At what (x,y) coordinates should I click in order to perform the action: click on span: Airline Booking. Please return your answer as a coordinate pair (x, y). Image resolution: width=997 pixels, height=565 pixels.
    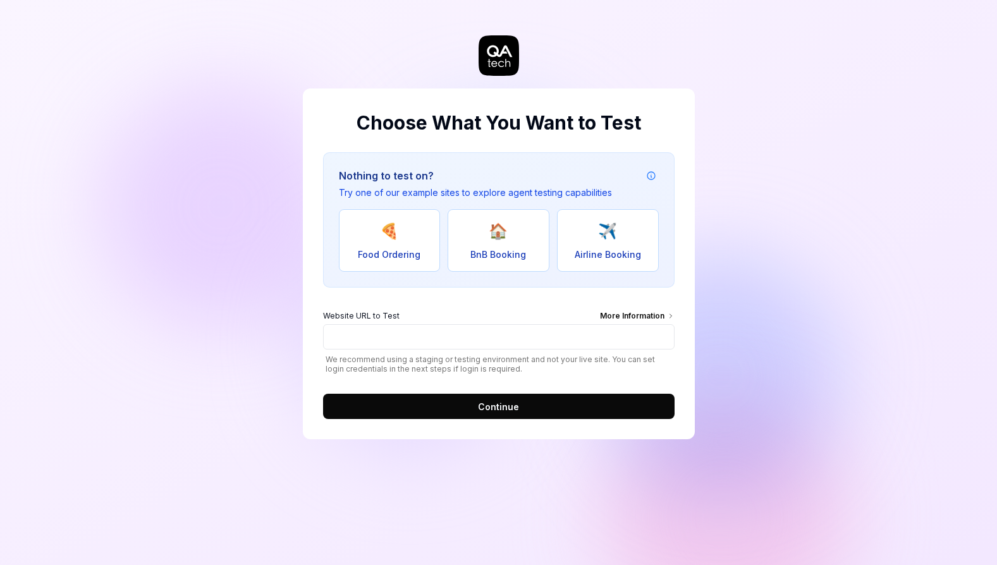
    Looking at the image, I should click on (608, 254).